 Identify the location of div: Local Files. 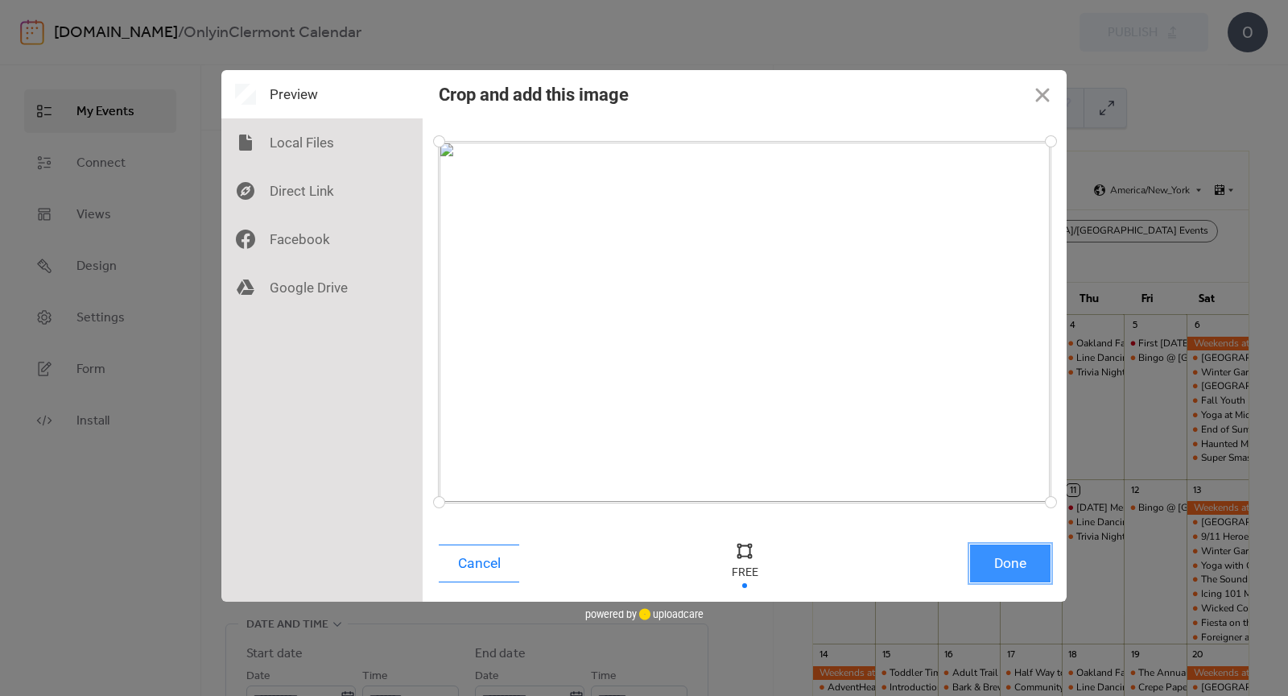
(322, 143).